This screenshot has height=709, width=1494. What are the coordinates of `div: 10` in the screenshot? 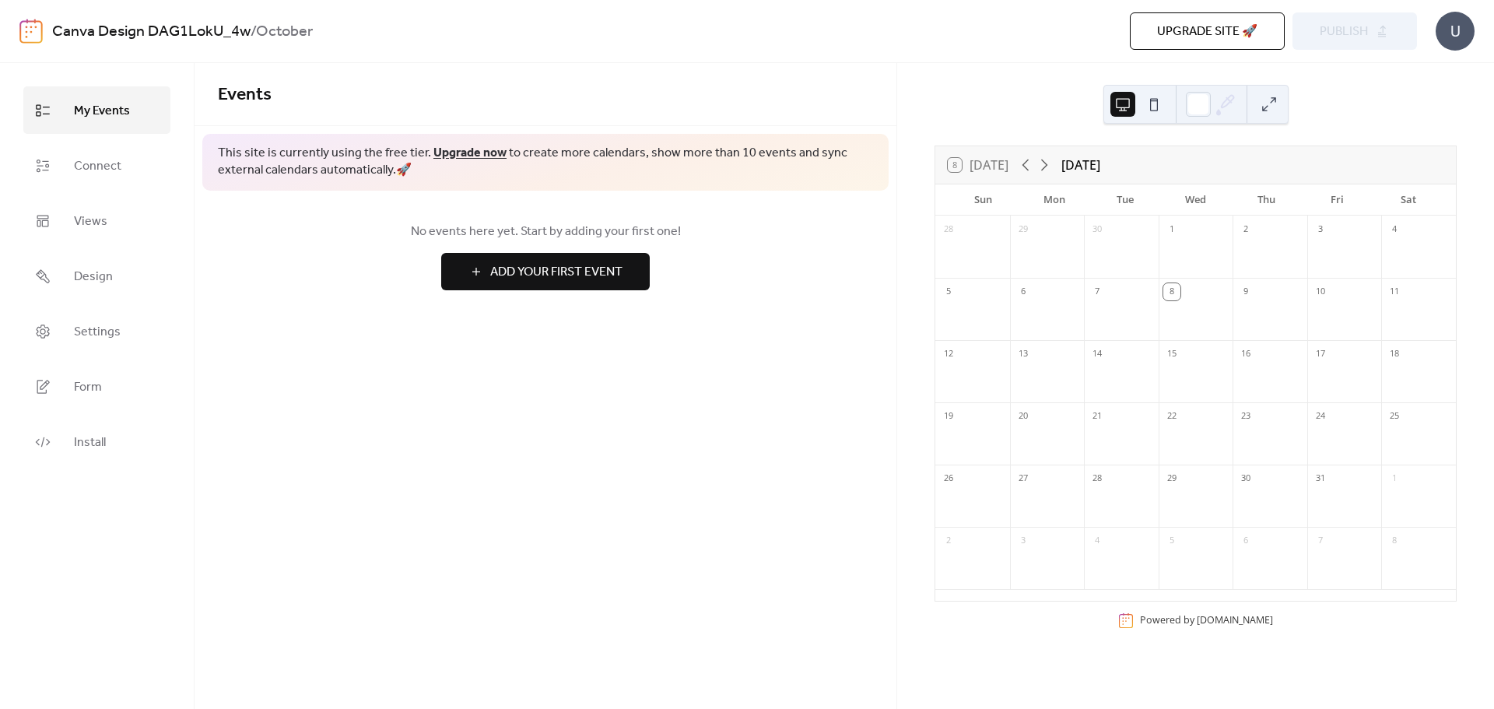 It's located at (1320, 292).